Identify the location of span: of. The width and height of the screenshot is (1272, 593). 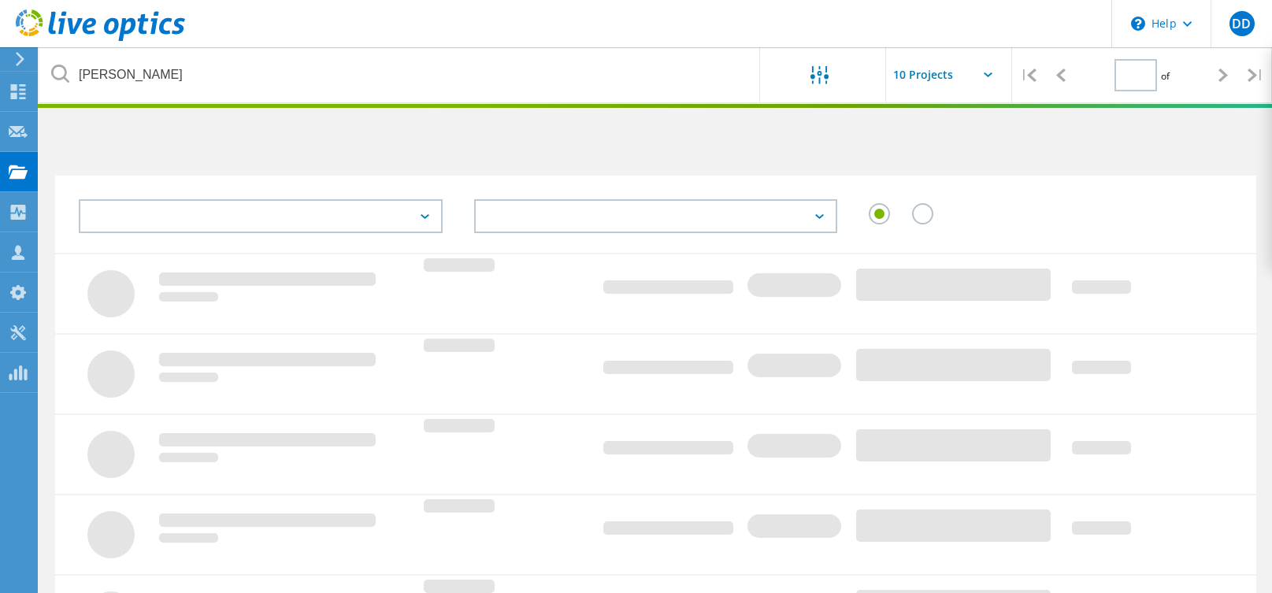
(1165, 76).